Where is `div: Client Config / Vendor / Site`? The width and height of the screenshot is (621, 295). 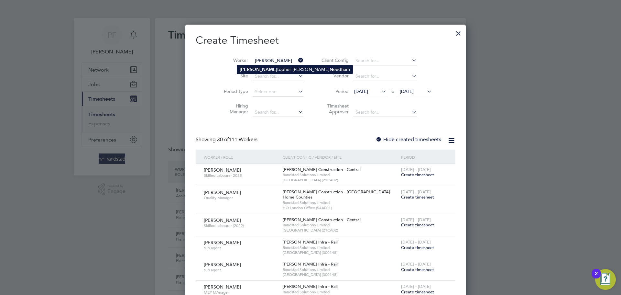 div: Client Config / Vendor / Site is located at coordinates (340, 157).